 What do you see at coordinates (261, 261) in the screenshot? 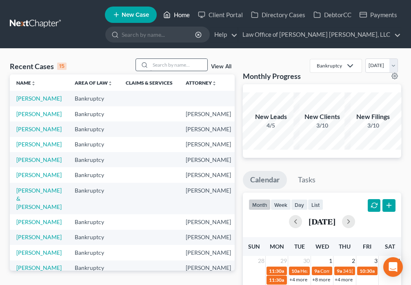
I see `span: 28` at bounding box center [261, 261].